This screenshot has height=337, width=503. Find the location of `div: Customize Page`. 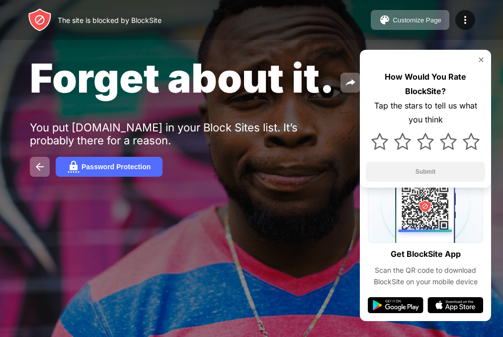

div: Customize Page is located at coordinates (417, 20).